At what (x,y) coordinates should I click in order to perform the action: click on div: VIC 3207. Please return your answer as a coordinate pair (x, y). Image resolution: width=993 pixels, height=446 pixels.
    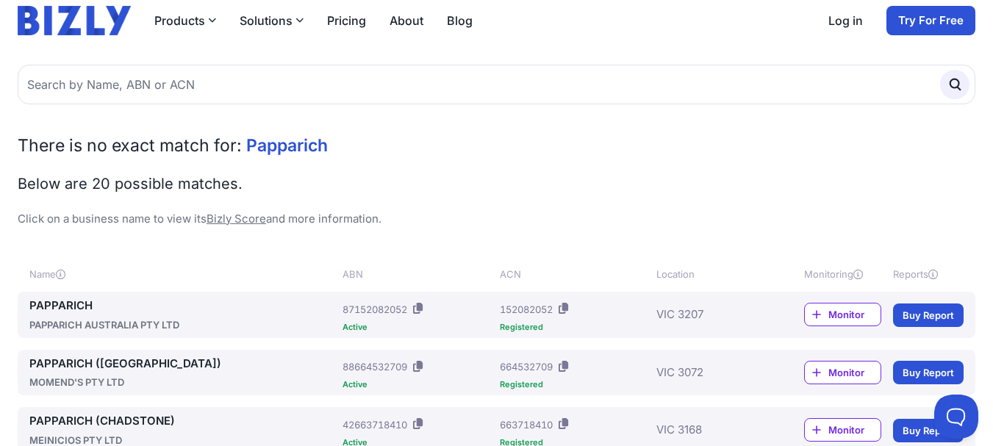
    Looking at the image, I should click on (712, 315).